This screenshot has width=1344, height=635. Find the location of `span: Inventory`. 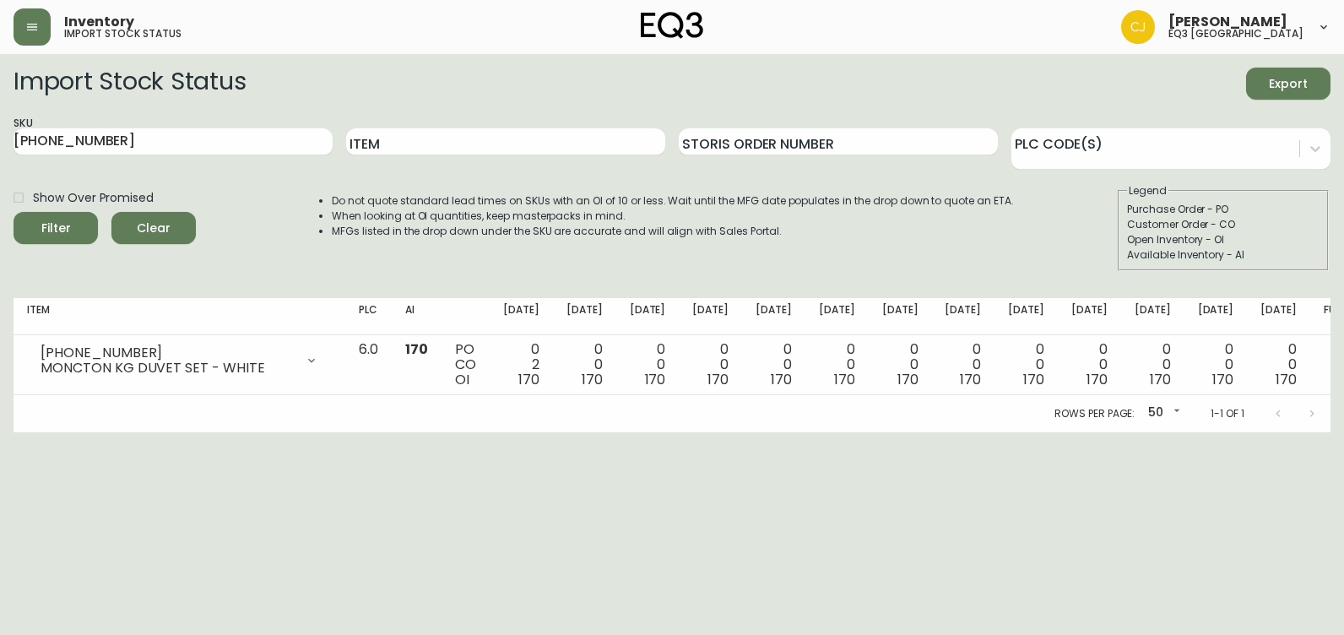

span: Inventory is located at coordinates (99, 22).